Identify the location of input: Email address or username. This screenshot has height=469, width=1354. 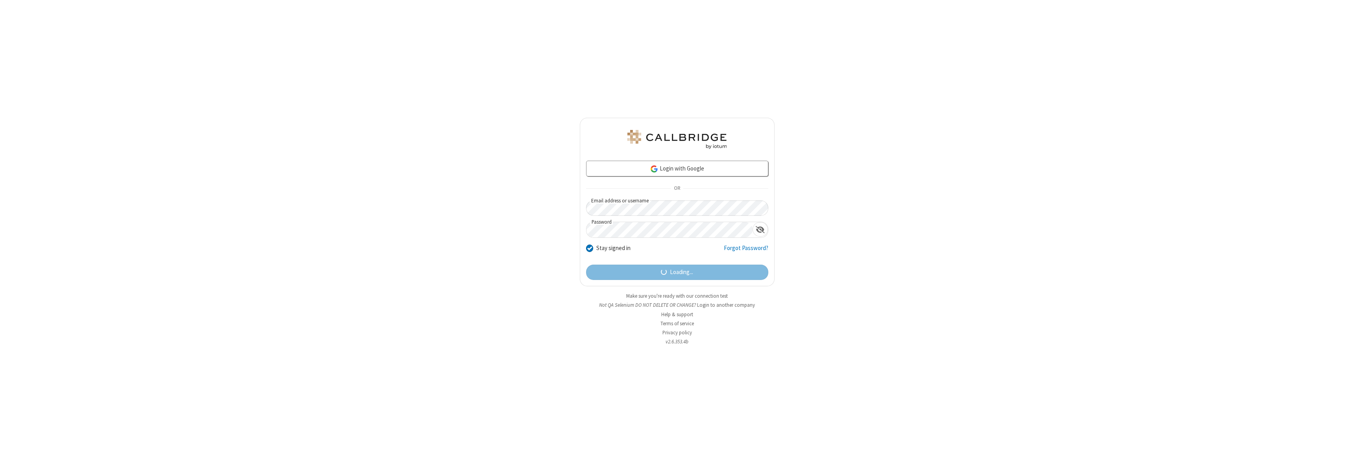
(677, 208).